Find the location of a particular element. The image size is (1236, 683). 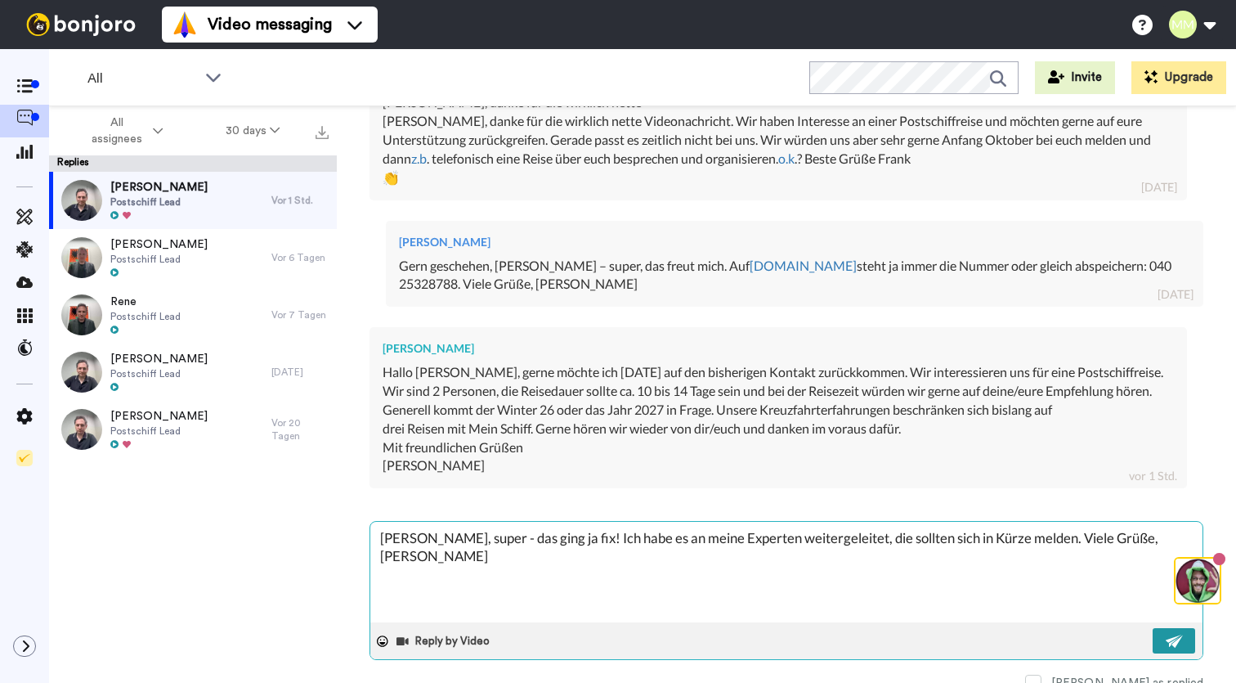

img: vm-color.svg is located at coordinates (185, 25).